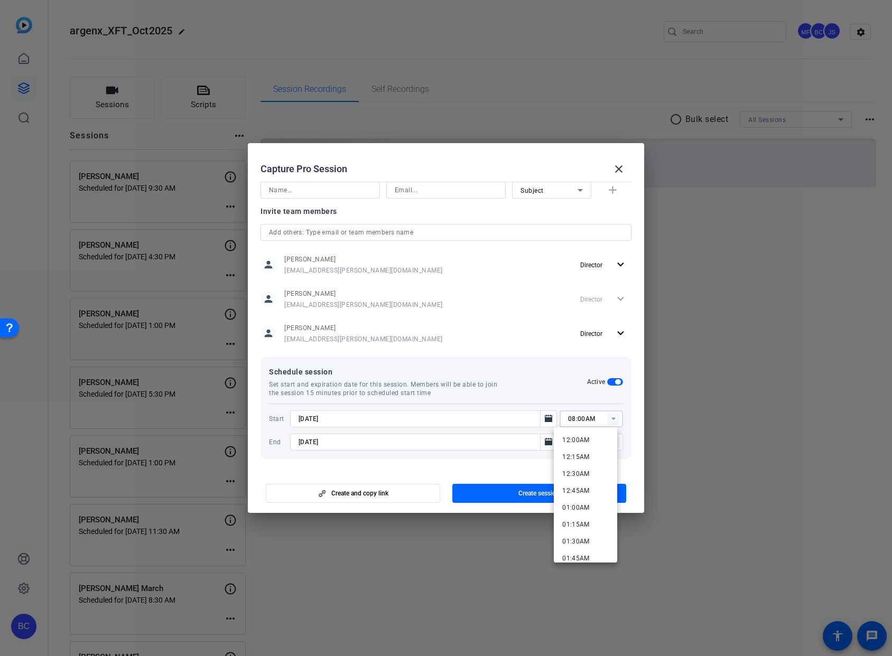  What do you see at coordinates (576, 542) in the screenshot?
I see `span: 01:30AM` at bounding box center [576, 542].